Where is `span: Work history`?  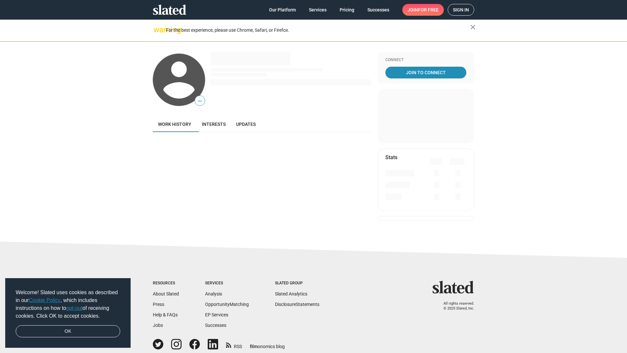
span: Work history is located at coordinates (175, 124).